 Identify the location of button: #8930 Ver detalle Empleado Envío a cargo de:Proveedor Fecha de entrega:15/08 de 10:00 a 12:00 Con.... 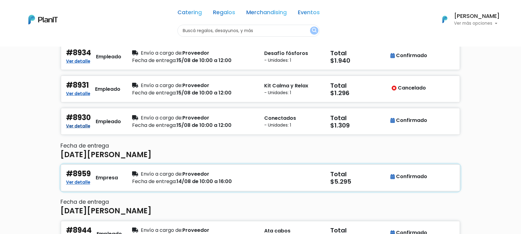
(260, 121).